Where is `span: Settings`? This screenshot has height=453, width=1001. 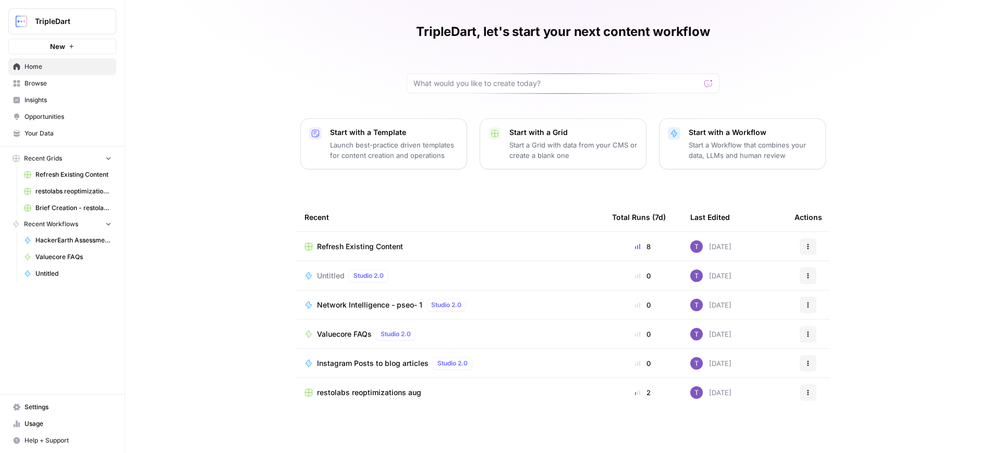 span: Settings is located at coordinates (68, 407).